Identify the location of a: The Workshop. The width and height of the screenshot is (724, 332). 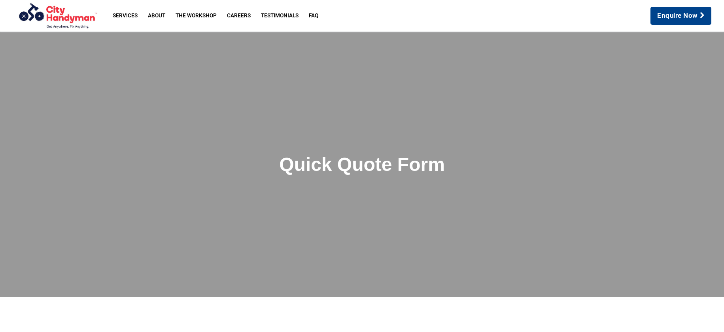
(196, 16).